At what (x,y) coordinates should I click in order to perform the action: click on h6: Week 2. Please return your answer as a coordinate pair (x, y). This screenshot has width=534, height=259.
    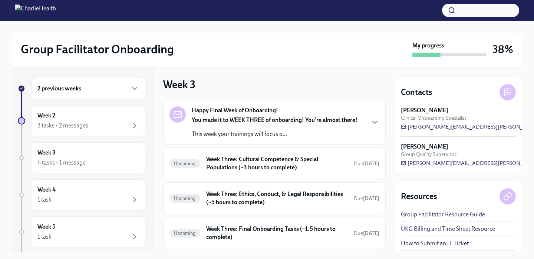
    Looking at the image, I should click on (46, 116).